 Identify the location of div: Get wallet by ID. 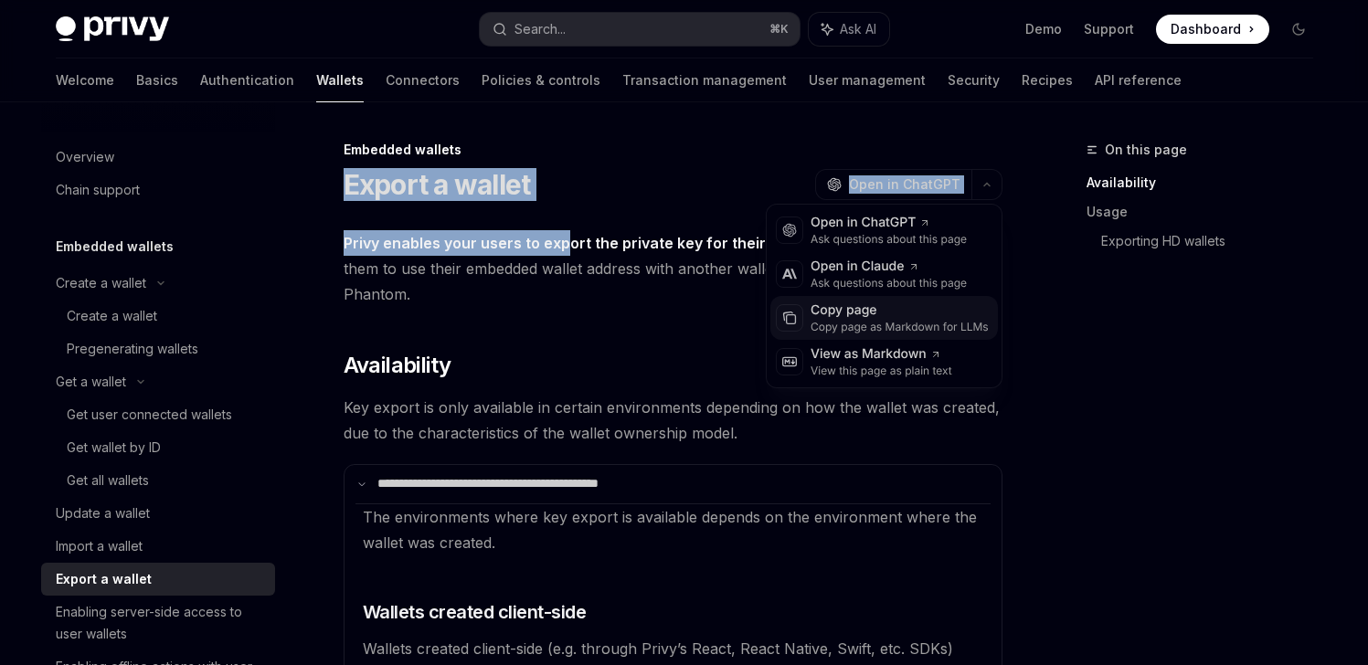
(113, 448).